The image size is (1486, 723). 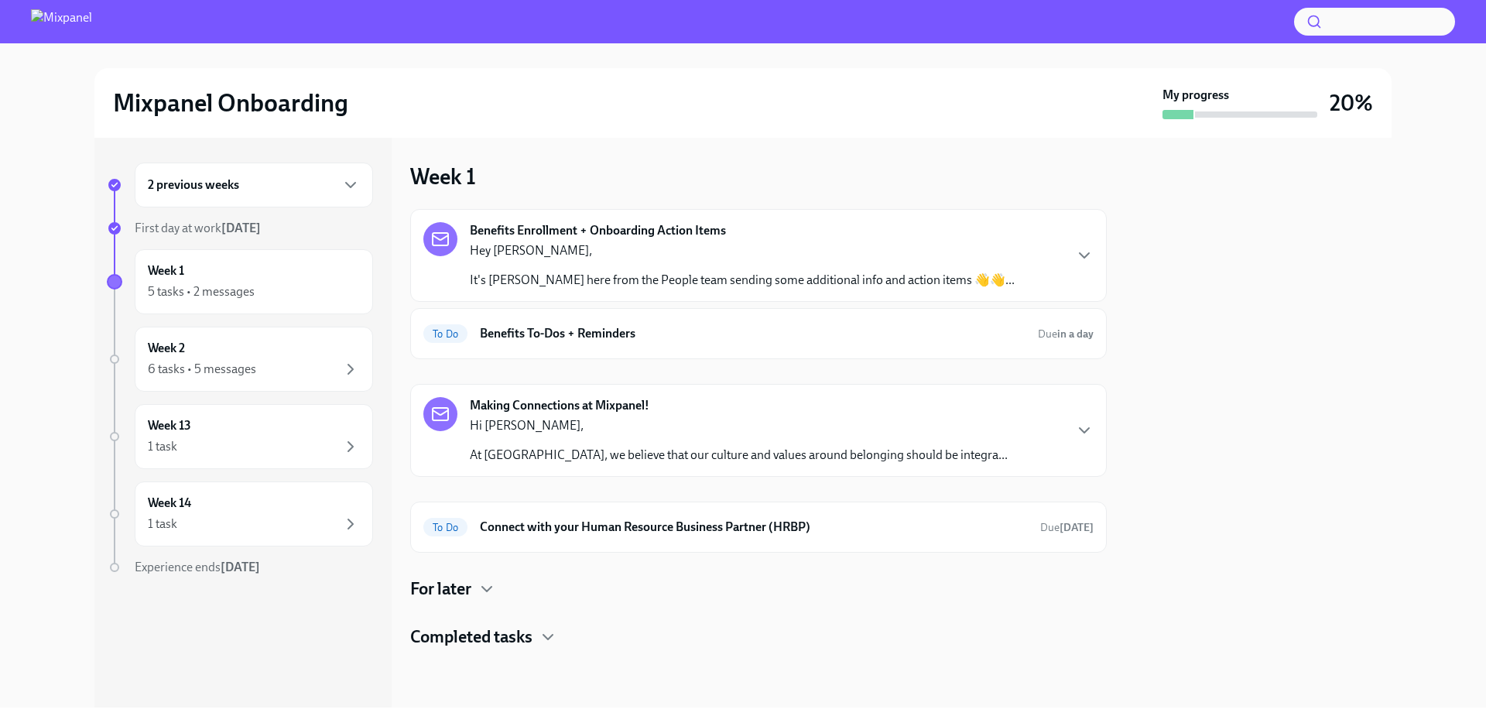 I want to click on a: Week 141 task, so click(x=240, y=514).